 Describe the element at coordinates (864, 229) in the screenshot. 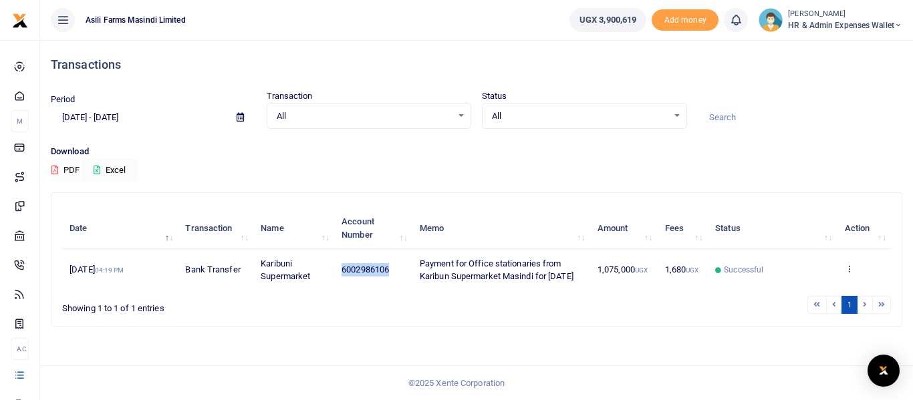

I see `th: Action: activate to sort column ascending` at that location.